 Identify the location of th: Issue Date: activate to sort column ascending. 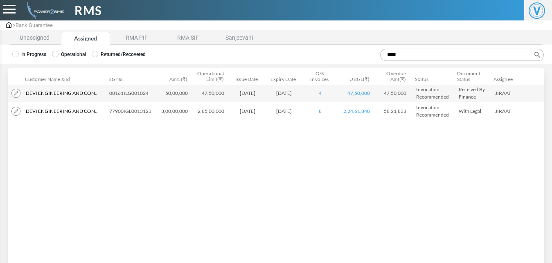
(249, 76).